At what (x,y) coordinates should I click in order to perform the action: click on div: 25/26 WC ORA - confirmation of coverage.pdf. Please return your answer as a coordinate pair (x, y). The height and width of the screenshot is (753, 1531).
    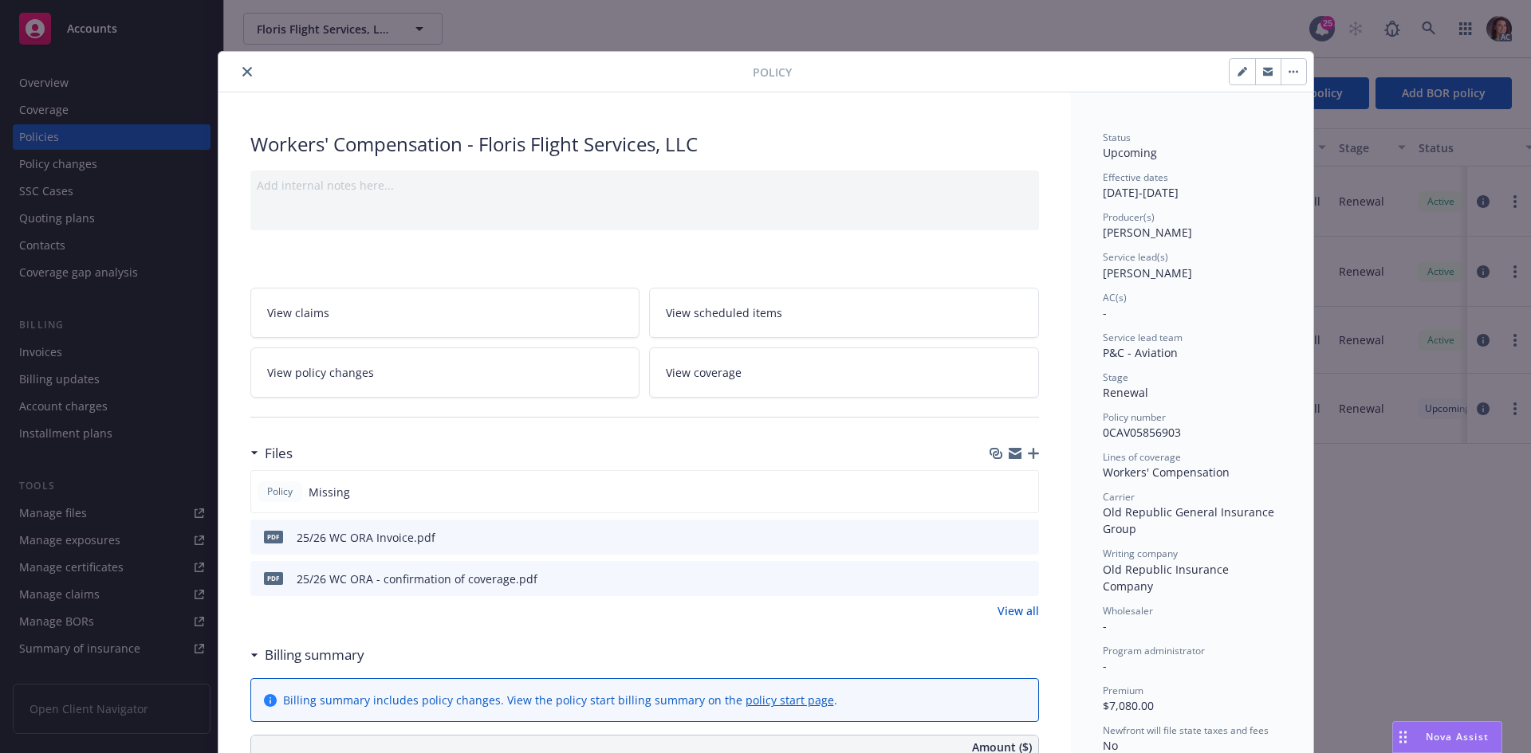
    Looking at the image, I should click on (417, 579).